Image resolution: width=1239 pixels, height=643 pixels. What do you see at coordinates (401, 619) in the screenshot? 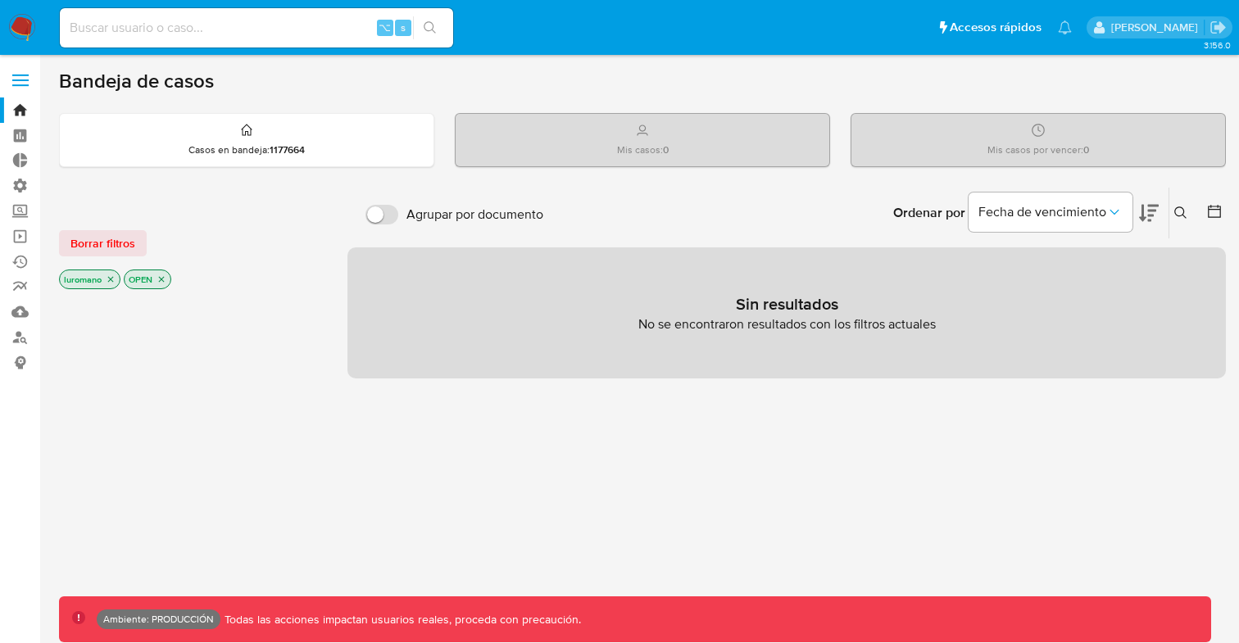
I see `p: Todas las acciones impactan usuarios reales, proceda con precaución.` at bounding box center [401, 619].